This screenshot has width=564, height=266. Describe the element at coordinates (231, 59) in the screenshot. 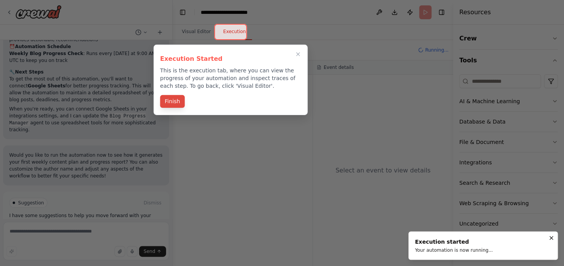

I see `h3: Execution Started` at that location.